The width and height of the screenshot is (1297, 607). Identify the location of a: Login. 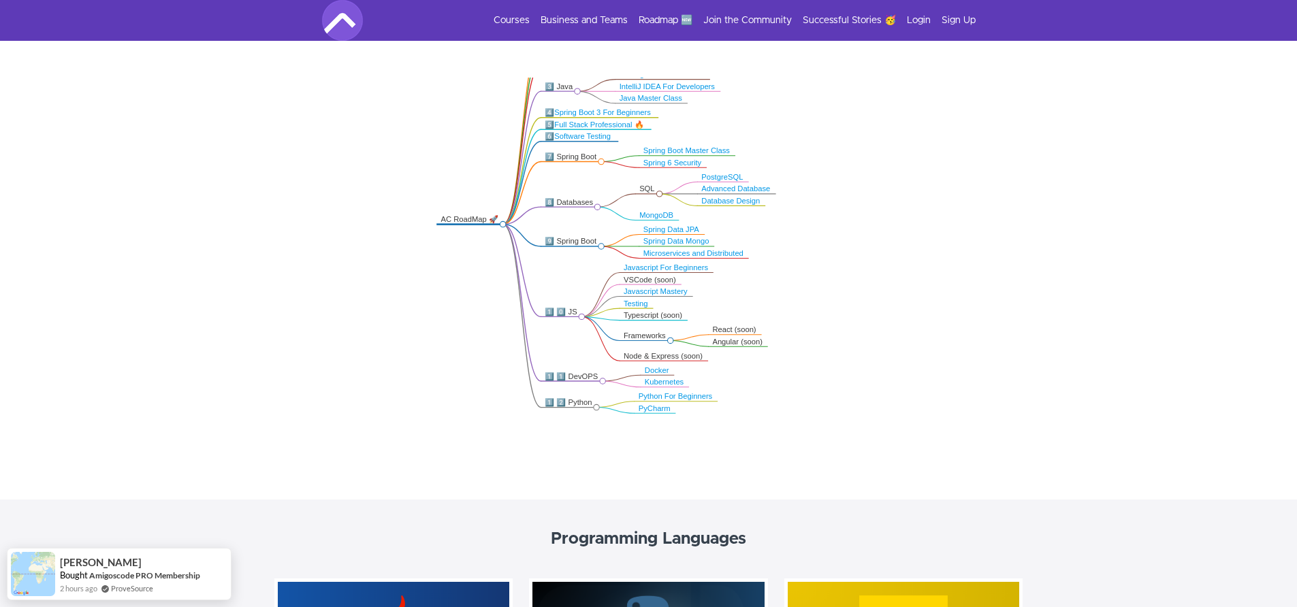
(919, 20).